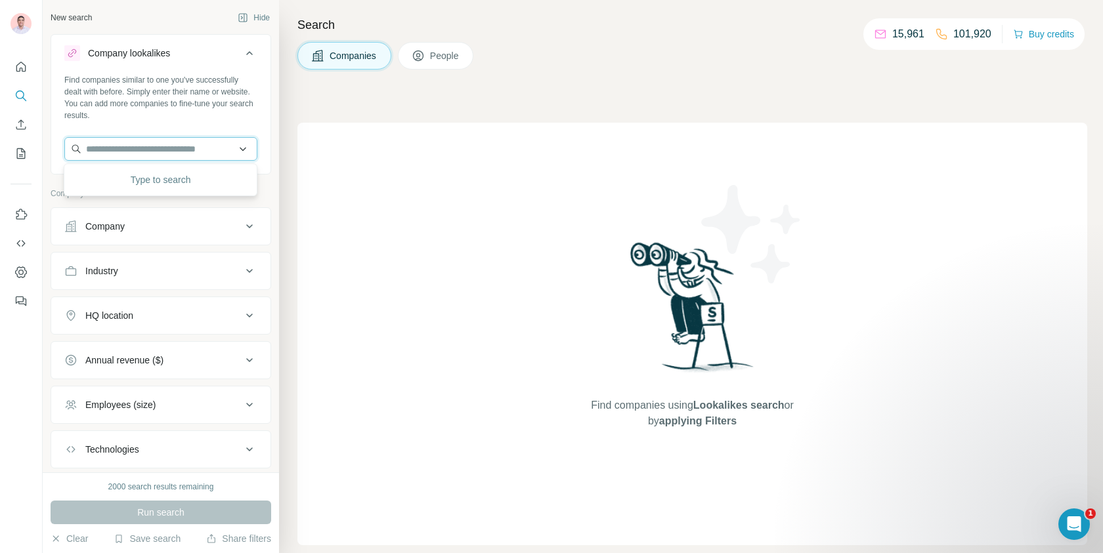  I want to click on button: Enrich CSV, so click(21, 125).